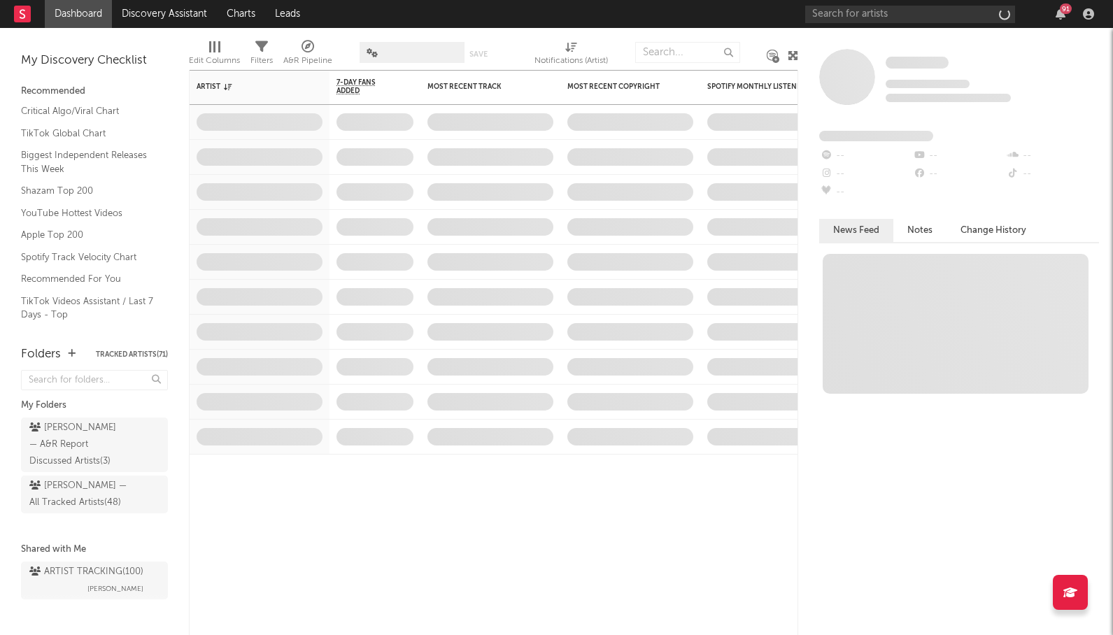 Image resolution: width=1113 pixels, height=635 pixels. Describe the element at coordinates (1065, 8) in the screenshot. I see `div: 91` at that location.